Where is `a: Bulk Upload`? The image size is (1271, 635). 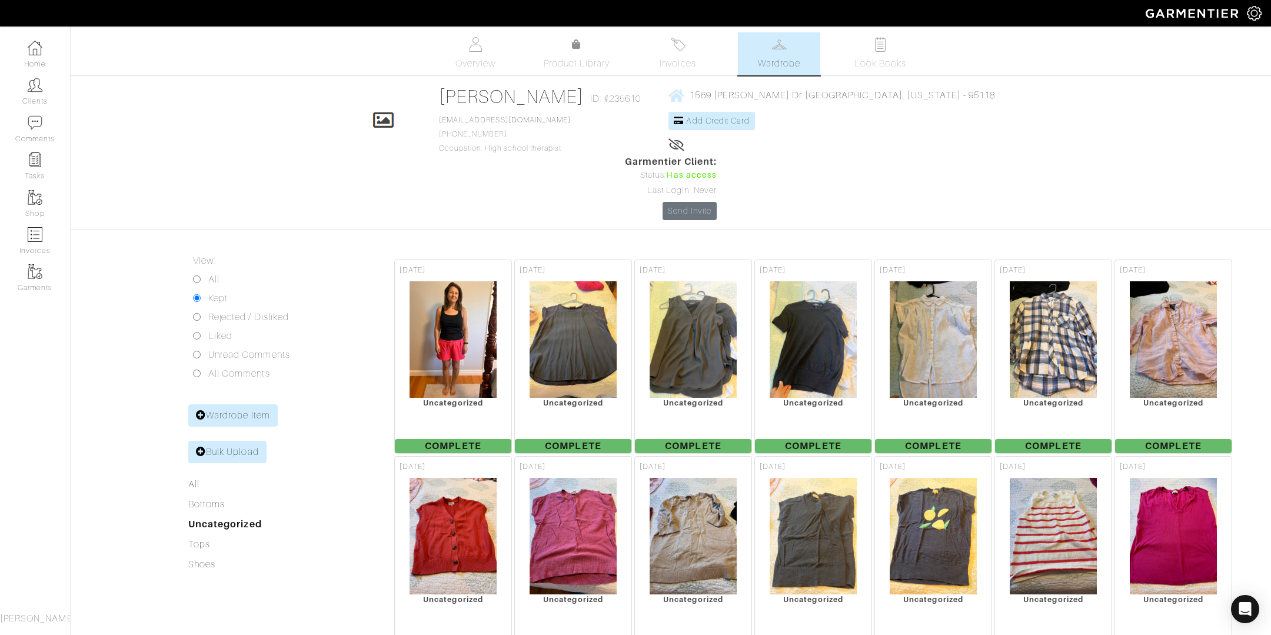
a: Bulk Upload is located at coordinates (227, 452).